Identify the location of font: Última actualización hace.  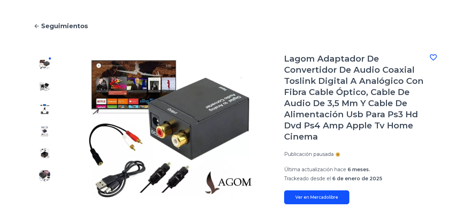
(315, 170).